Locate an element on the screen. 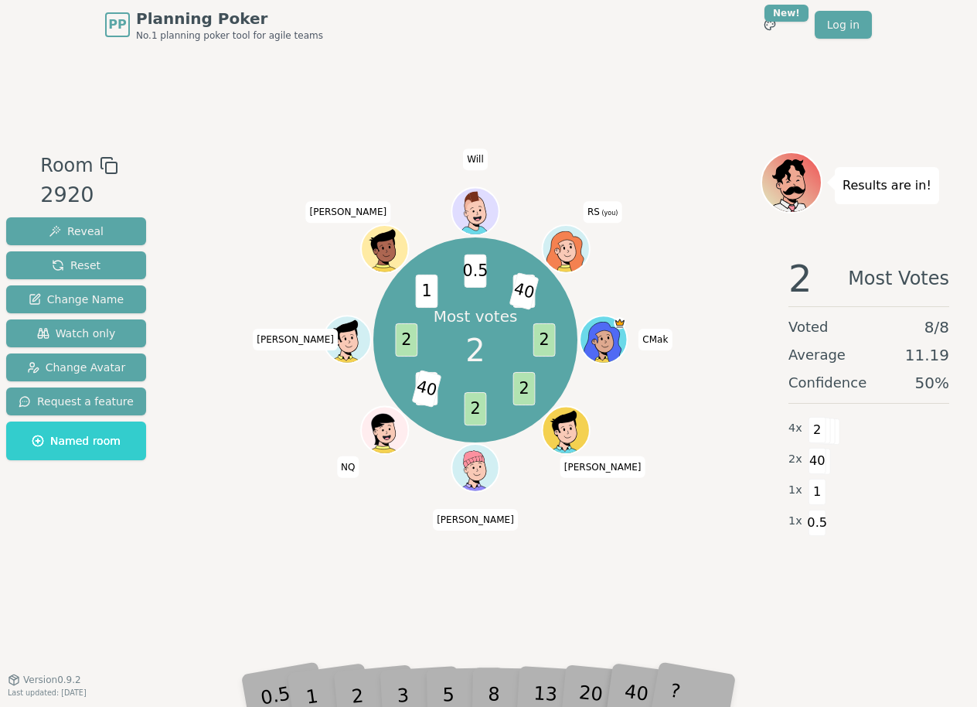 The image size is (977, 707). span: (you) is located at coordinates (609, 213).